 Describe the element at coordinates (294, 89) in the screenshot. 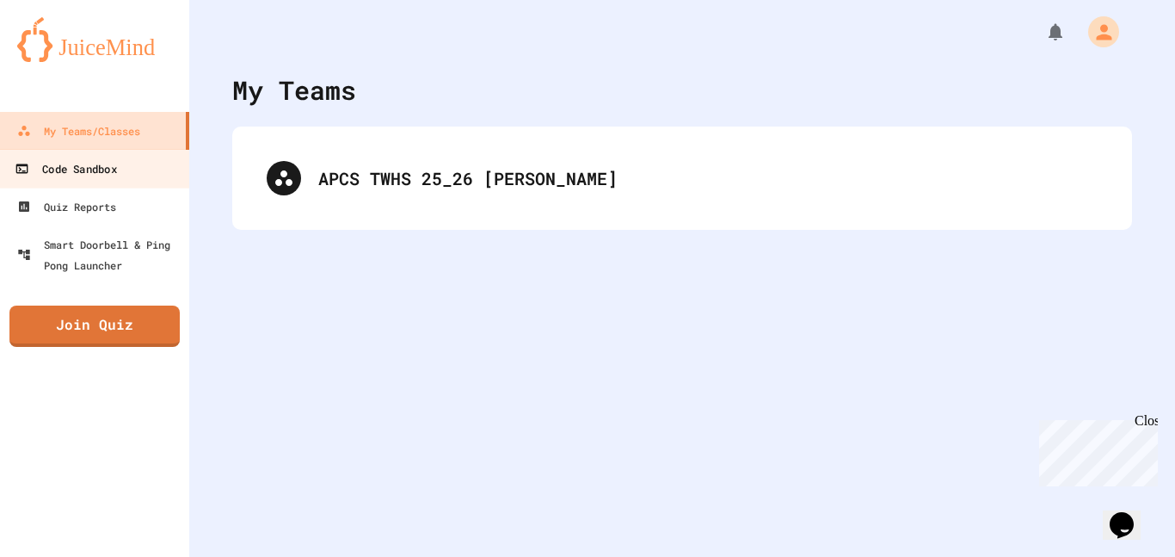

I see `div: My Teams` at that location.